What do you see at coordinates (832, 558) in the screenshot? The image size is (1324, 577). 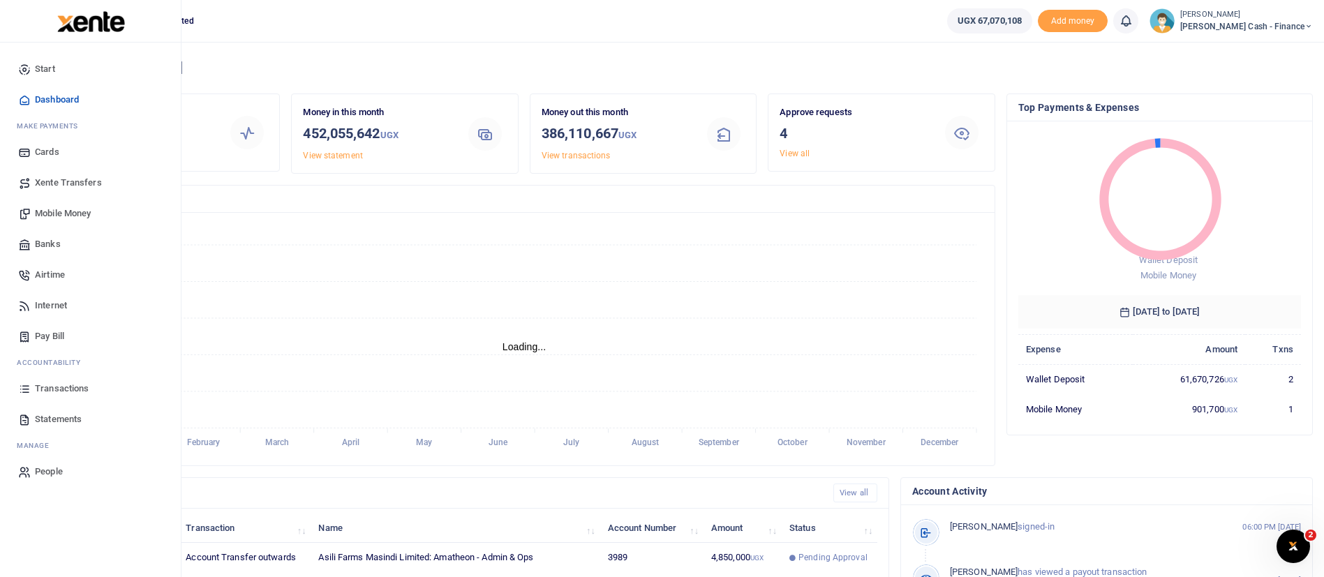 I see `span: Pending Approval` at bounding box center [832, 558].